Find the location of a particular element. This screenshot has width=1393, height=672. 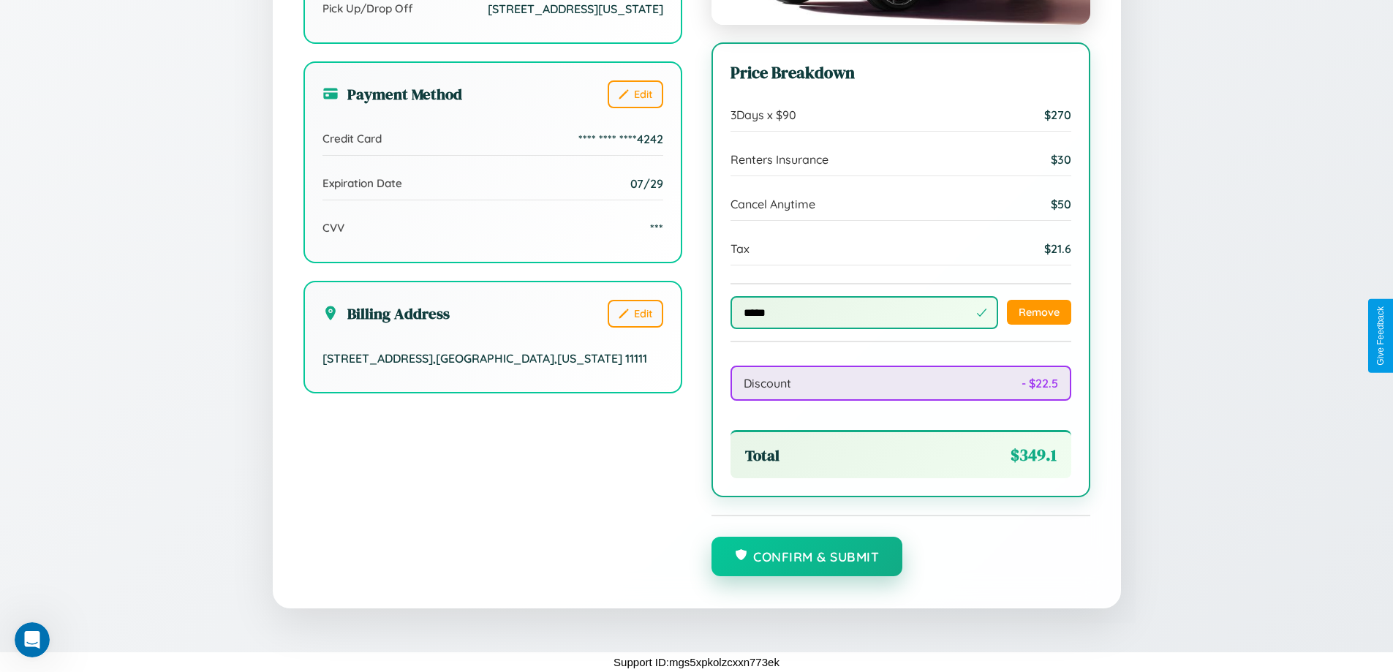

span: $ 21.6 is located at coordinates (1057, 249).